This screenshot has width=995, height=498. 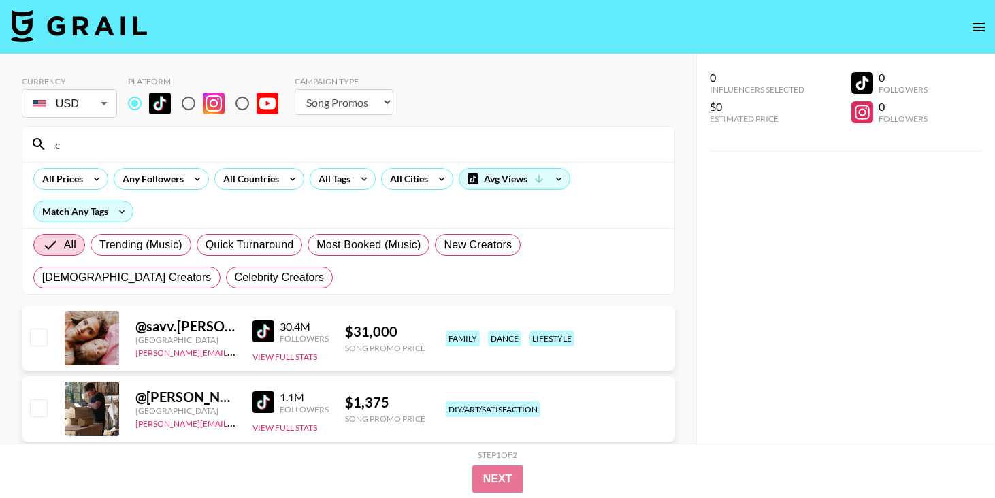 What do you see at coordinates (757, 118) in the screenshot?
I see `div: Estimated Price` at bounding box center [757, 118].